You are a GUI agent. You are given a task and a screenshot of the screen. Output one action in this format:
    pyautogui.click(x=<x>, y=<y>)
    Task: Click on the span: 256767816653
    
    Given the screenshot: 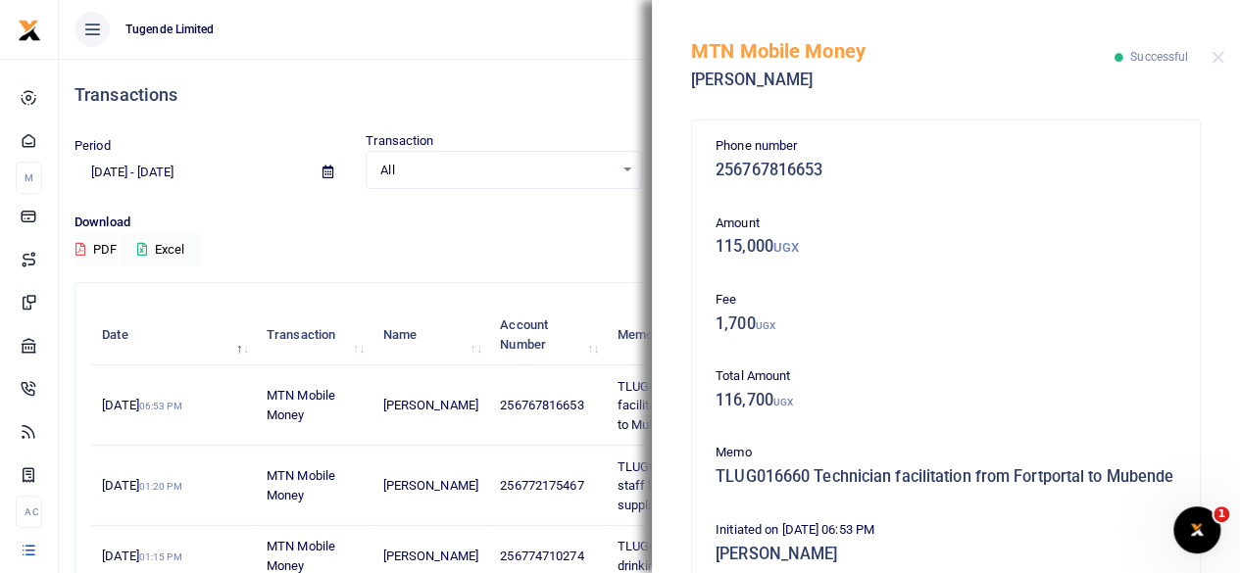 What is the action you would take?
    pyautogui.click(x=541, y=405)
    